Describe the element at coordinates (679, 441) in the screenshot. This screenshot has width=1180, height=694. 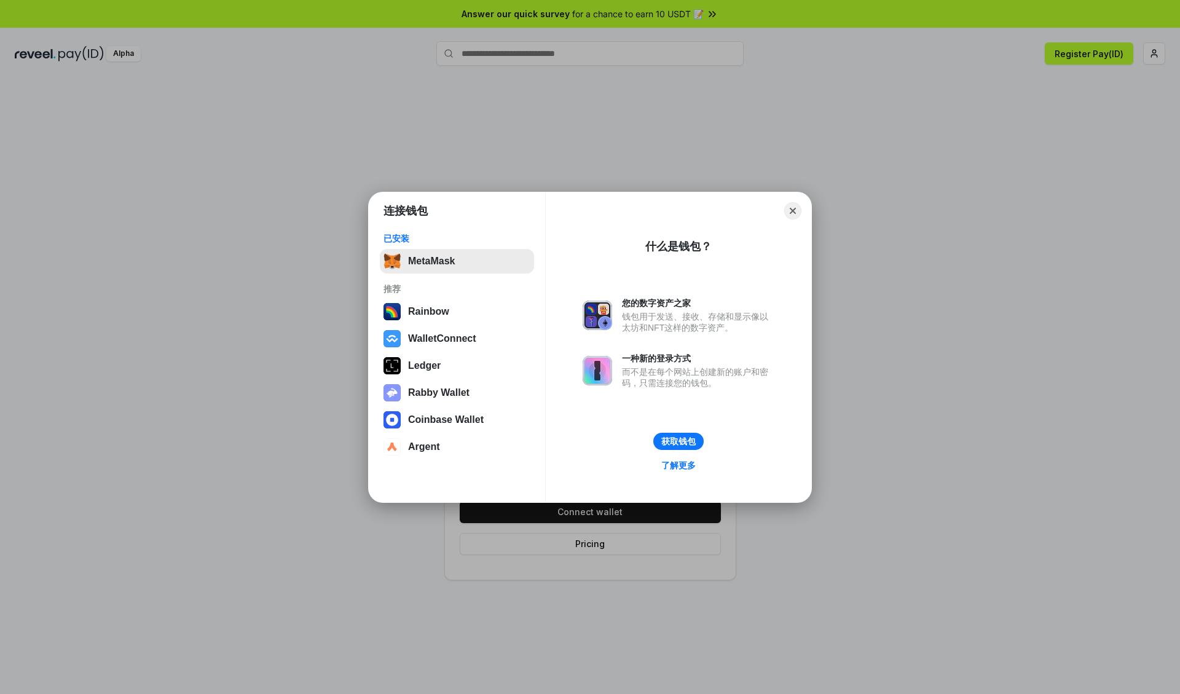
I see `button: 获取钱包` at that location.